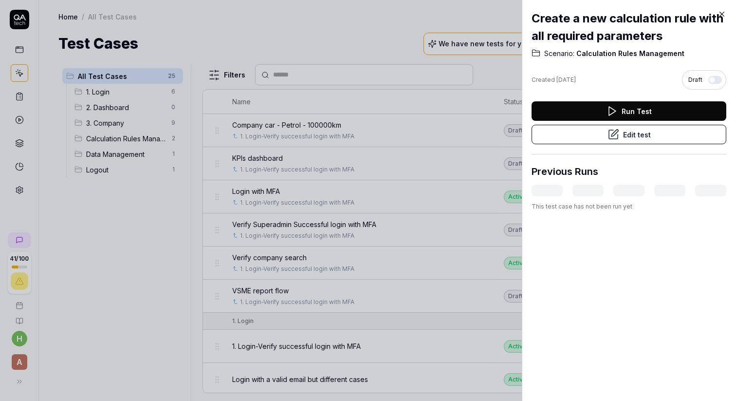 Image resolution: width=736 pixels, height=401 pixels. What do you see at coordinates (629, 134) in the screenshot?
I see `a: Edit test` at bounding box center [629, 134].